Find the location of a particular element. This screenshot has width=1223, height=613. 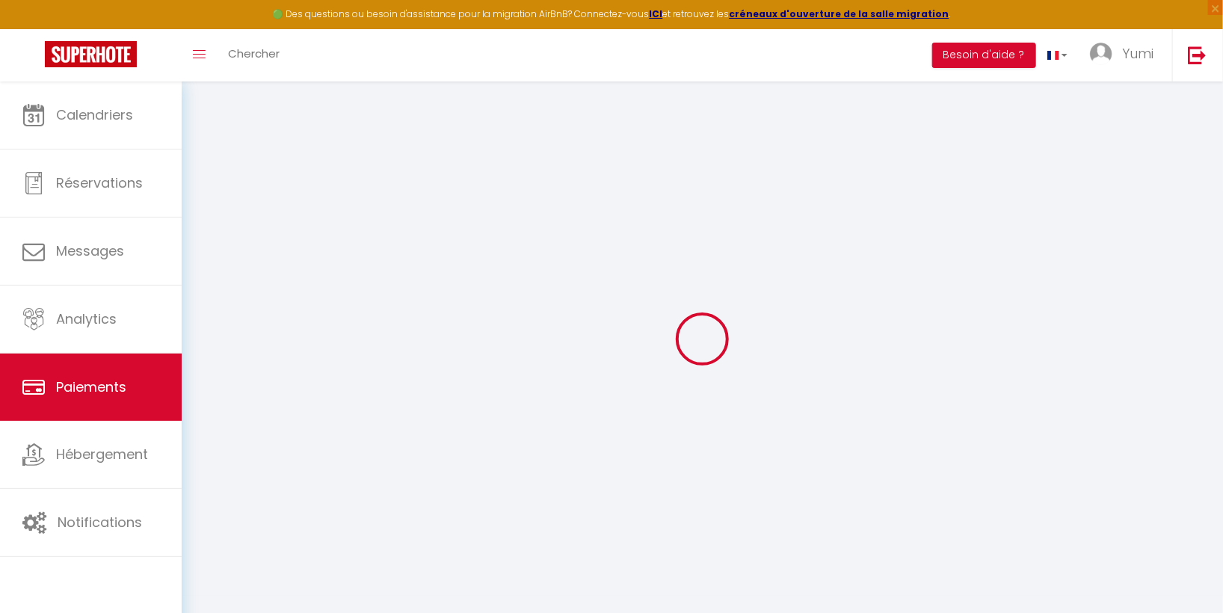

a: ... Yumi is located at coordinates (1125, 55).